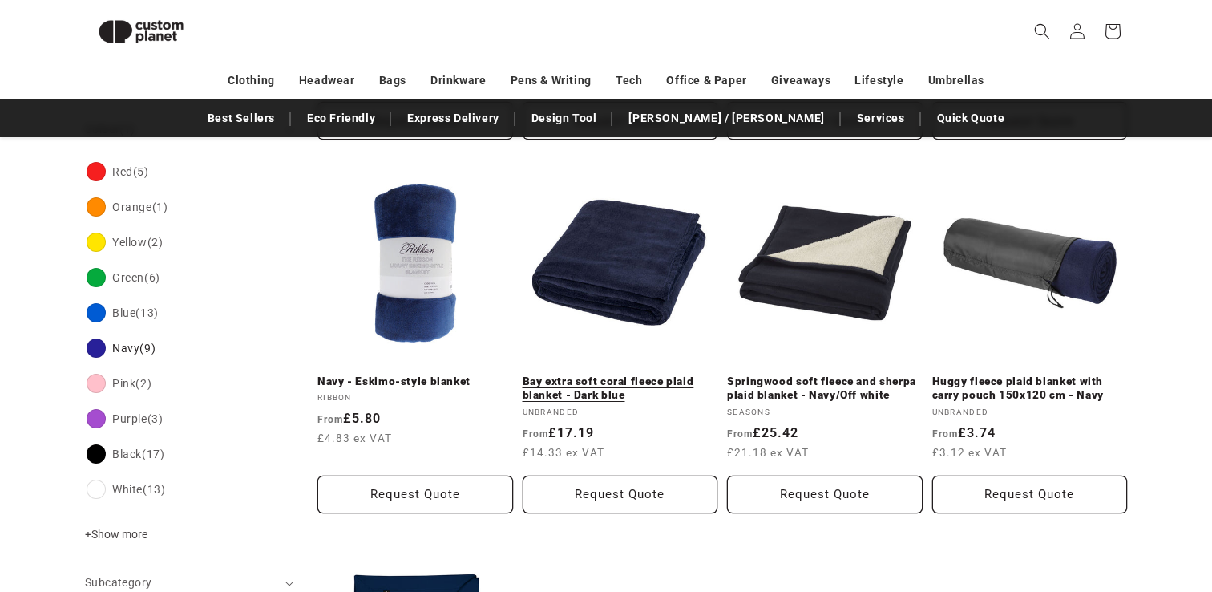  I want to click on summary: Search, so click(1042, 31).